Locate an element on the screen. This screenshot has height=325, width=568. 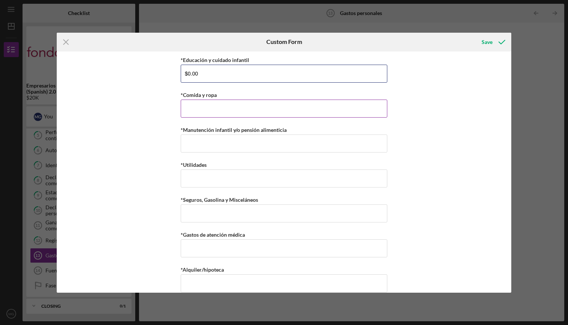
button: Save is located at coordinates (492, 42).